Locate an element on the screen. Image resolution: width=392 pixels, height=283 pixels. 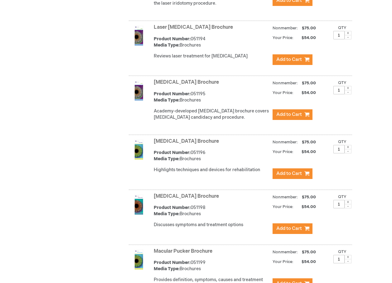
img: Macular Hole Brochure is located at coordinates (139, 204).